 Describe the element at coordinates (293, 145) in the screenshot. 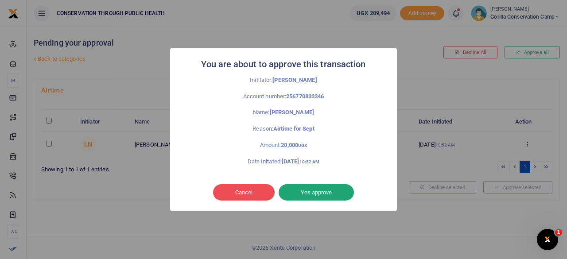

I see `strong: 20,000` at that location.